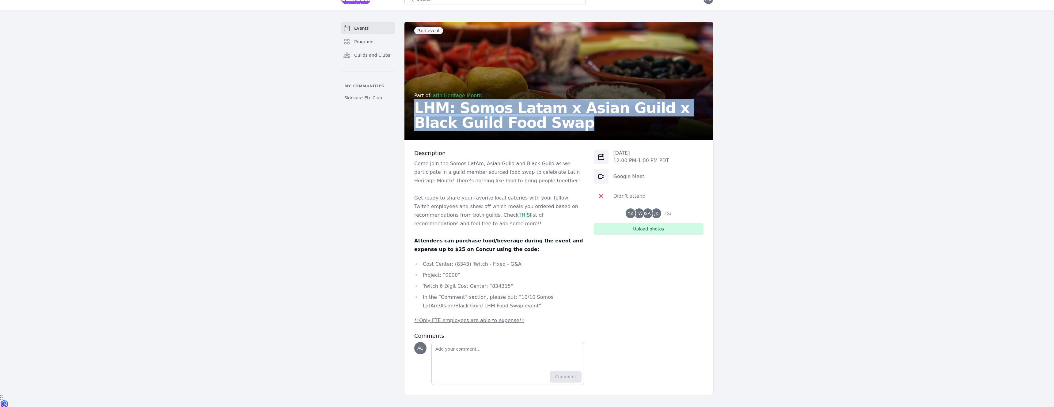  Describe the element at coordinates (499, 275) in the screenshot. I see `li: Project: “0000”` at that location.